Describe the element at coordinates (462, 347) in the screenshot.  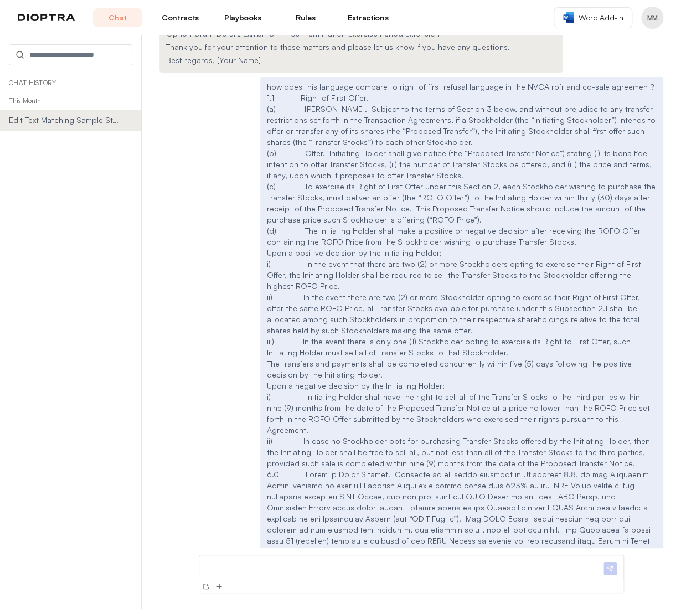
I see `p: iii) In the event there is only one (1) Stockholder opting to exercise its Right to First Offer, ...` at that location.